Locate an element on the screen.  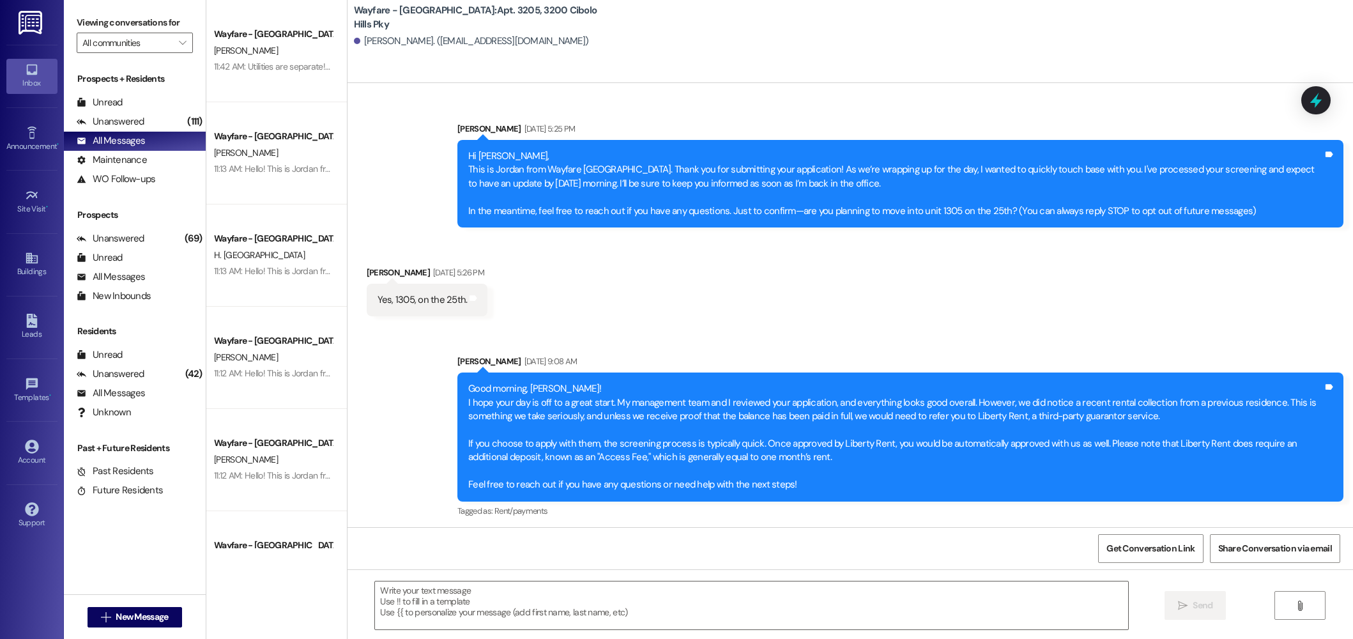
a: Account is located at coordinates (32, 453).